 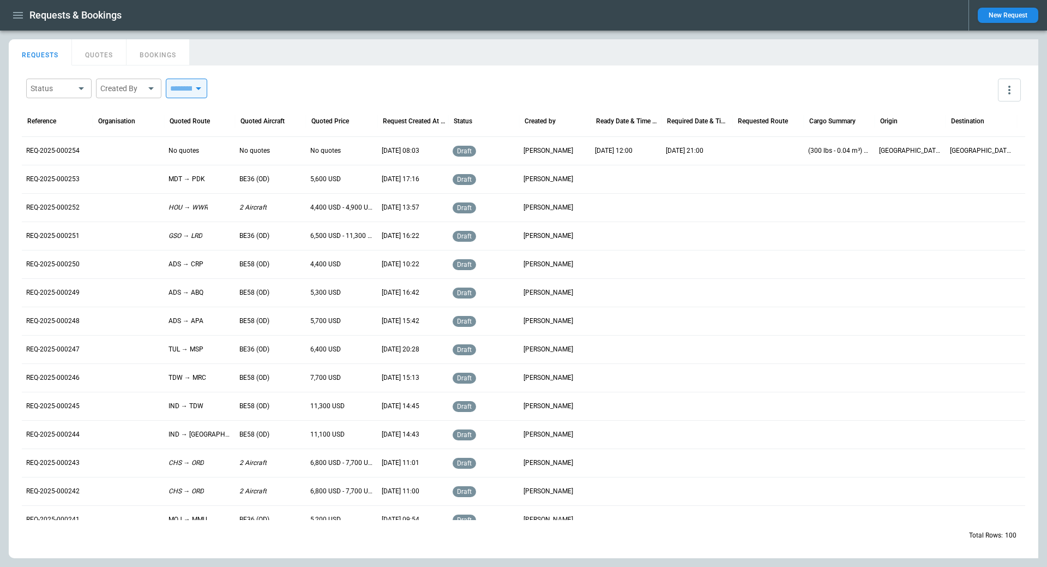 What do you see at coordinates (326, 321) in the screenshot?
I see `p: 5,700 USD` at bounding box center [326, 321].